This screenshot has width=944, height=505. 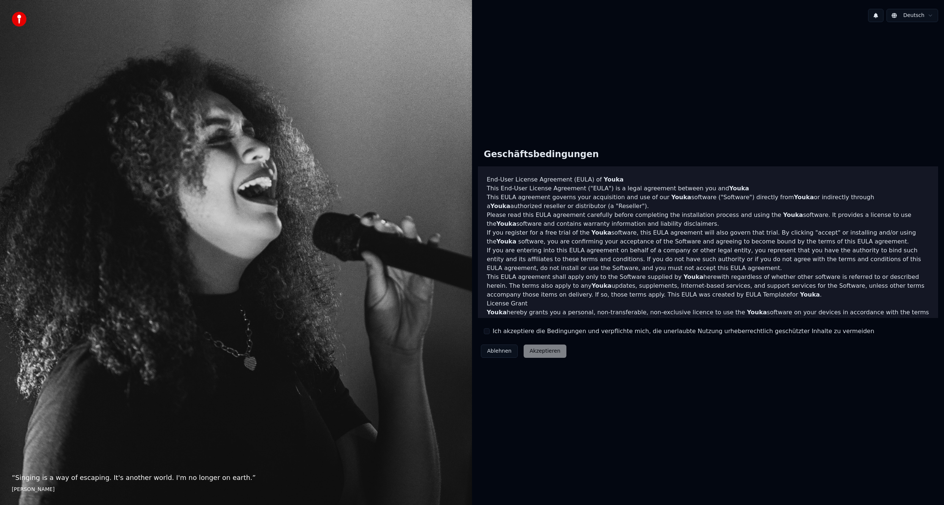 I want to click on p: hereby grants you a personal, non-transferable, non-exclusive licence to use the software on your..., so click(x=708, y=317).